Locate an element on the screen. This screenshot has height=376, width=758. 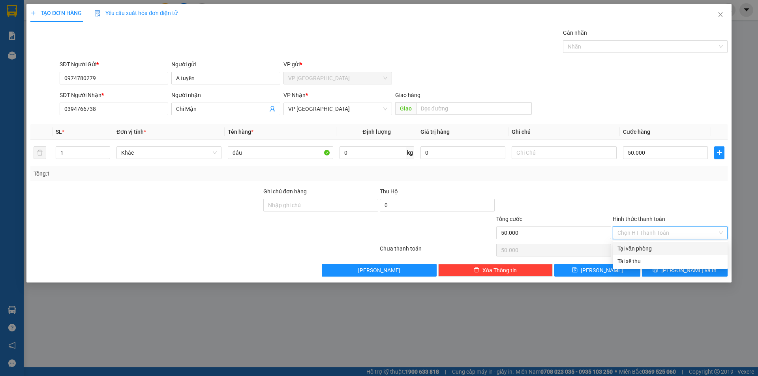
span: TẠO ĐƠN HÀNG is located at coordinates (56, 13).